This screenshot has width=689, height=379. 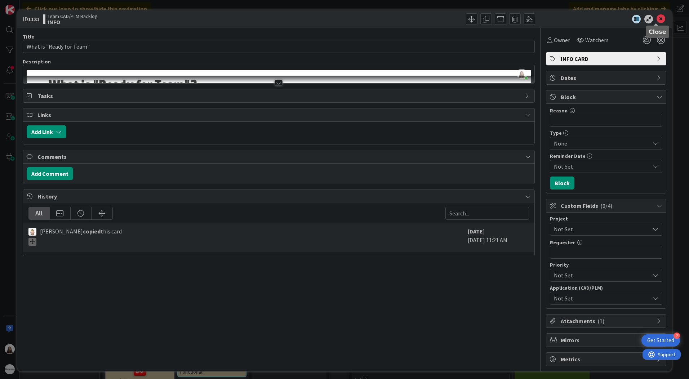 What do you see at coordinates (279, 196) in the screenshot?
I see `span: History` at bounding box center [279, 196].